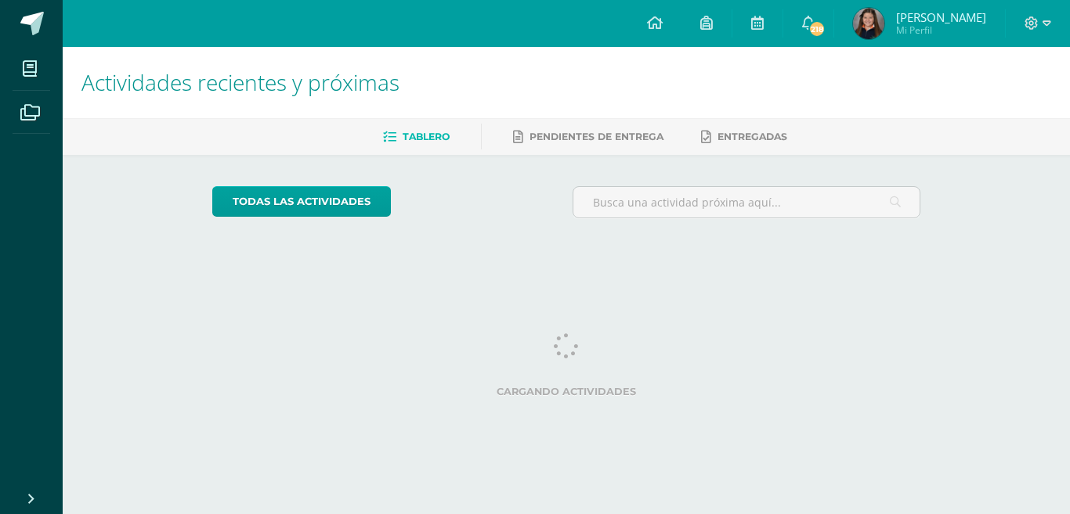  What do you see at coordinates (301, 201) in the screenshot?
I see `a: todas las Actividades` at bounding box center [301, 201].